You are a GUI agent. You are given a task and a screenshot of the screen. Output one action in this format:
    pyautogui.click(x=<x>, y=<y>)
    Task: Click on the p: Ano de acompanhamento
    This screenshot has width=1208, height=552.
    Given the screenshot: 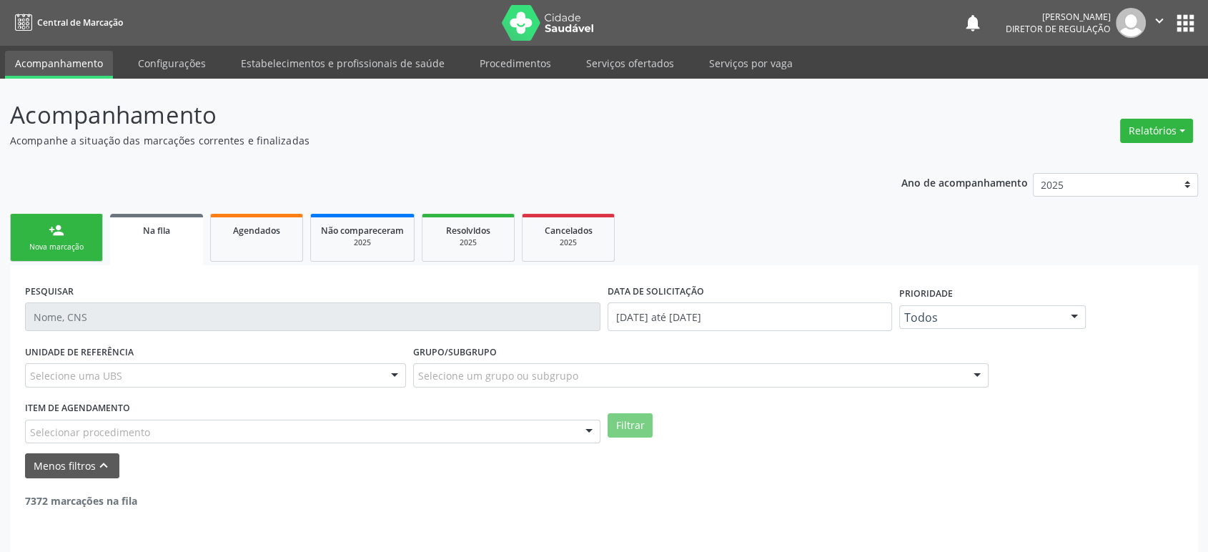 What is the action you would take?
    pyautogui.click(x=964, y=182)
    